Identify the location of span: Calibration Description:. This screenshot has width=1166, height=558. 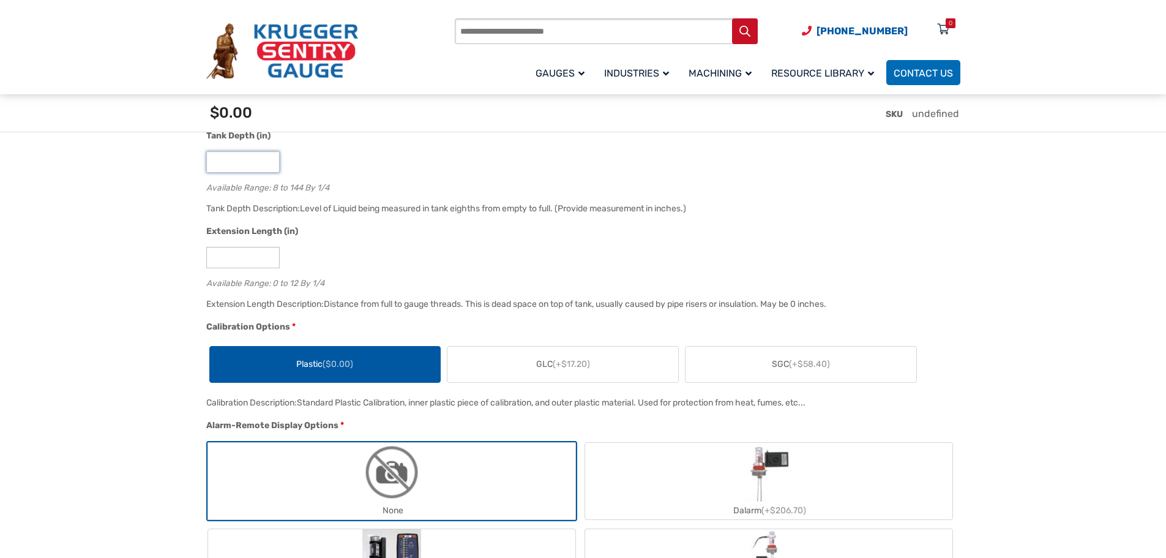
(252, 402).